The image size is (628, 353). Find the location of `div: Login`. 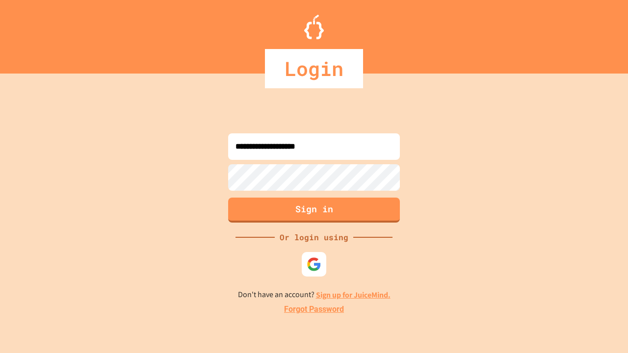

div: Login is located at coordinates (314, 69).